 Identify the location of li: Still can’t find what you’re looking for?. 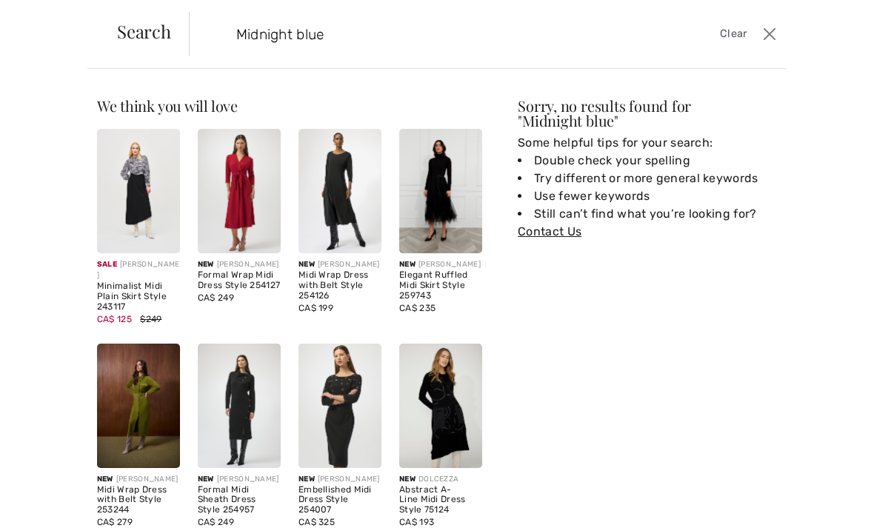
(648, 223).